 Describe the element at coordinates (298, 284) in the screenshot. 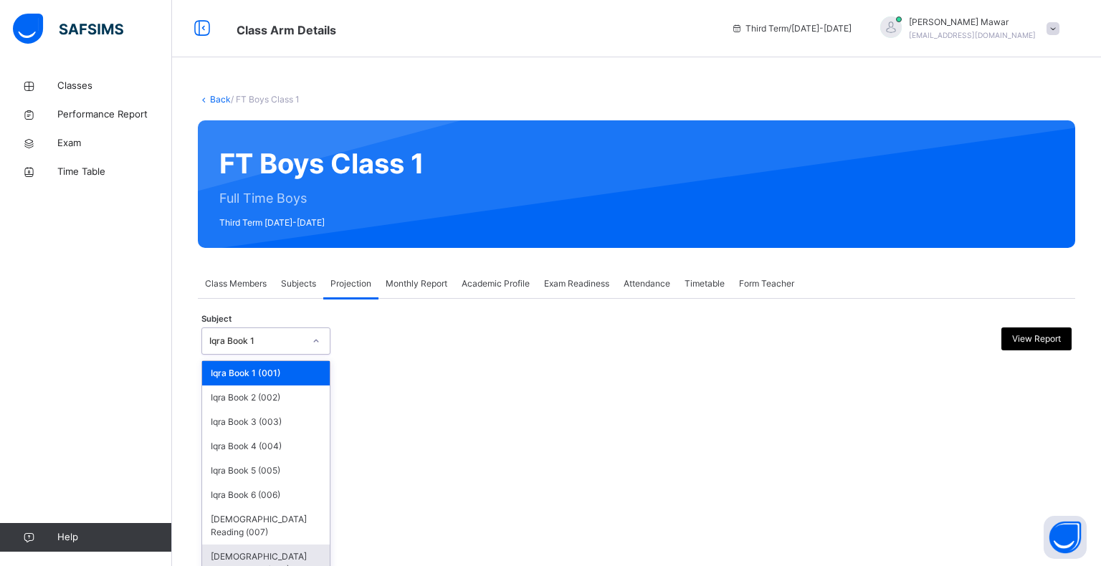

I see `span: Subjects` at that location.